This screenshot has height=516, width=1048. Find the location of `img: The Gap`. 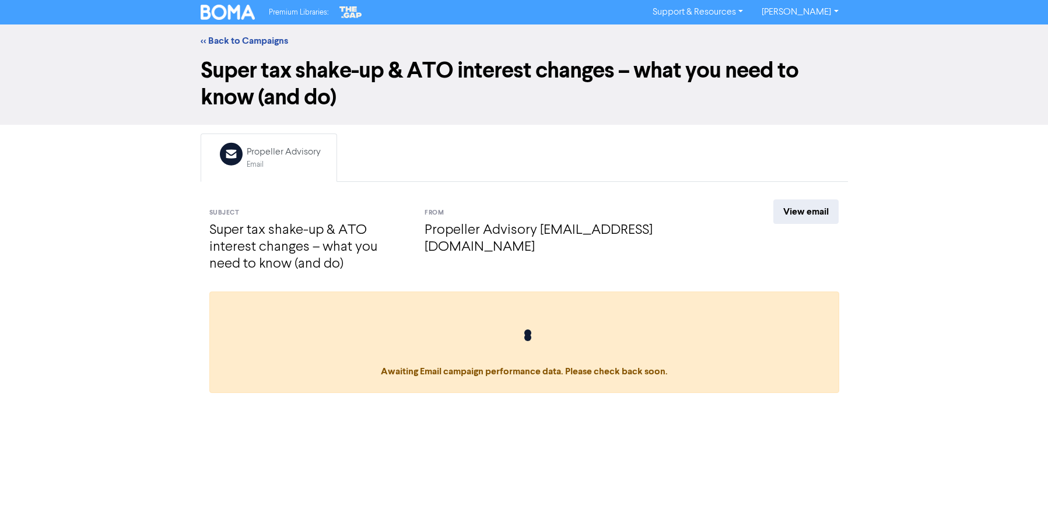

img: The Gap is located at coordinates (351, 12).